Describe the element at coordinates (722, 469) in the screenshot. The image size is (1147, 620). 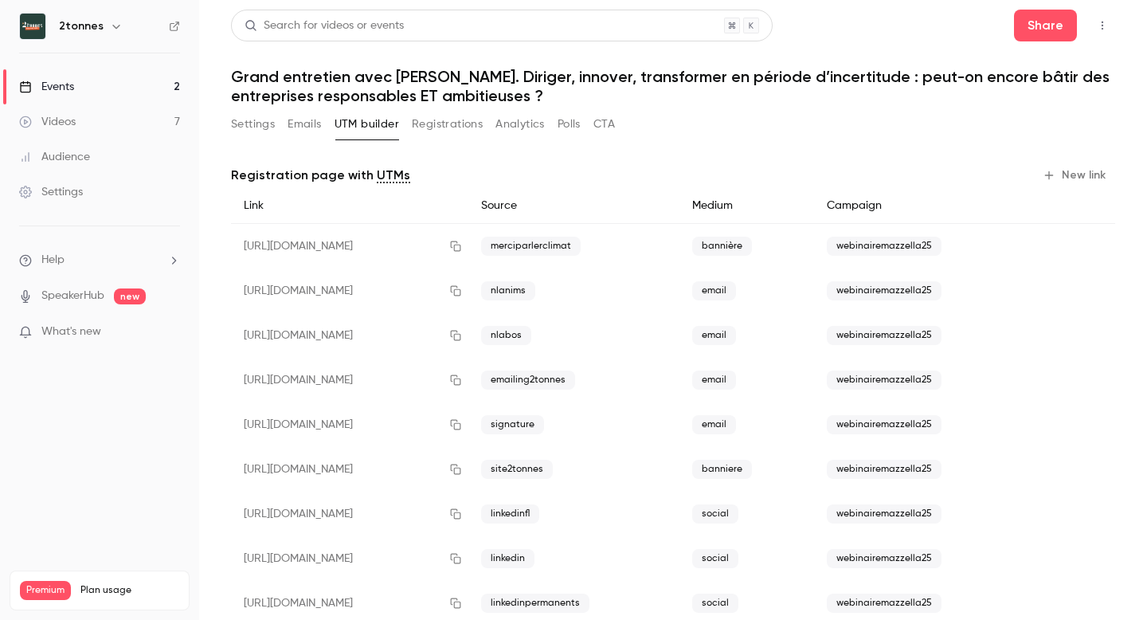
I see `span: banniere` at that location.